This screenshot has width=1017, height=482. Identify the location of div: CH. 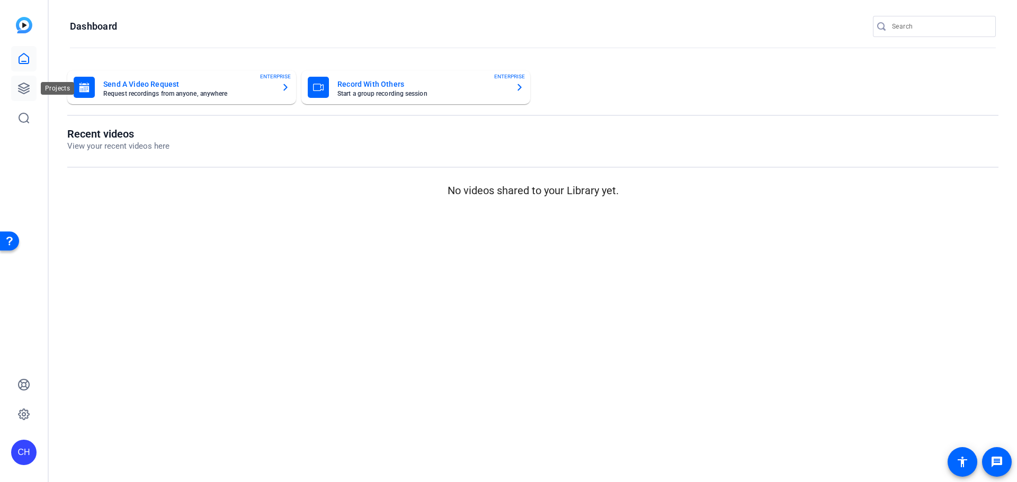
(24, 453).